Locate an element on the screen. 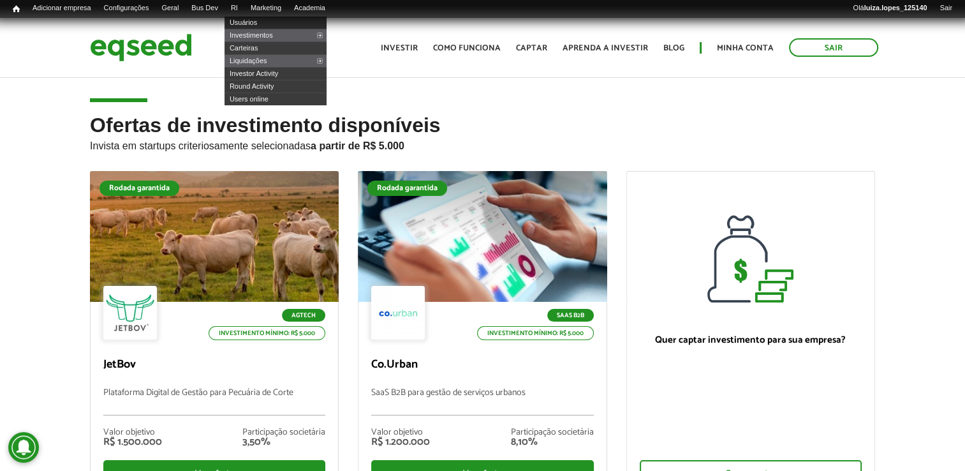 Image resolution: width=965 pixels, height=471 pixels. p: Plataforma Digital de Gestão para Pecuária de Corte is located at coordinates (214, 401).